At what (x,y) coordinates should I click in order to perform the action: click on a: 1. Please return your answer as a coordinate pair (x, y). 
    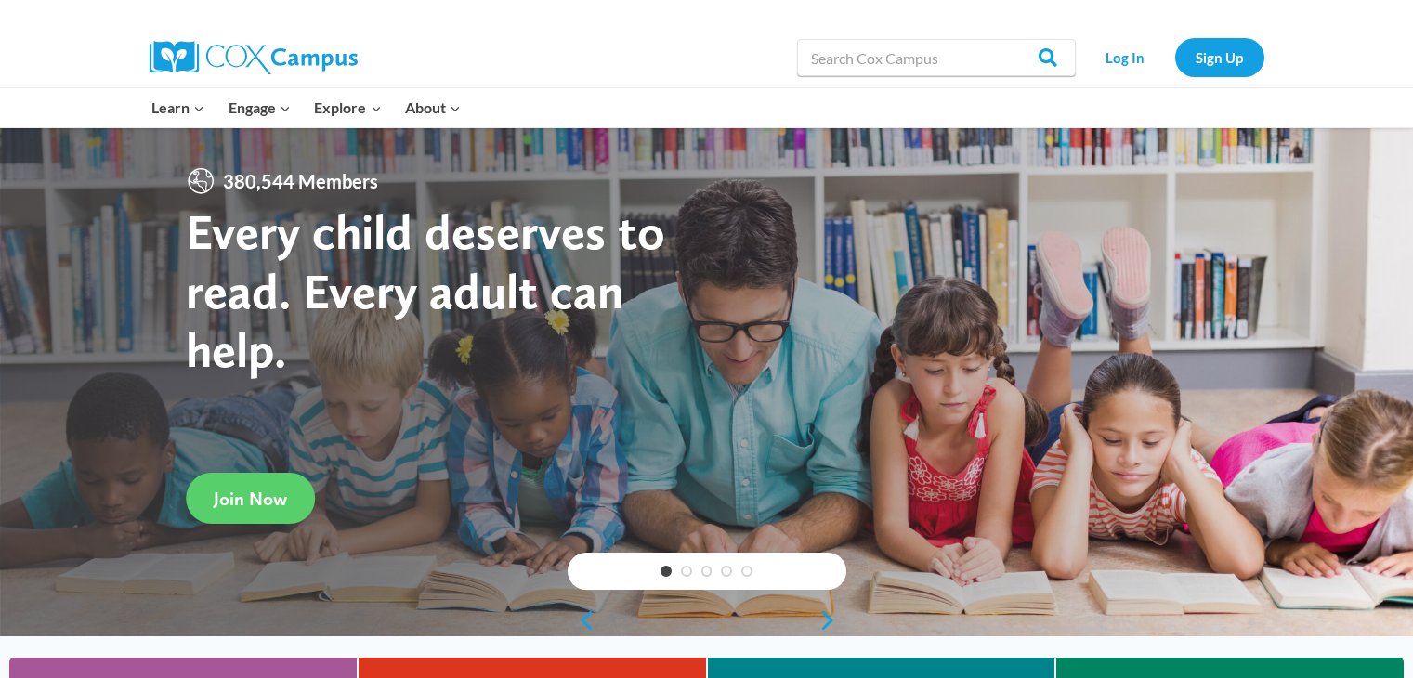
    Looking at the image, I should click on (666, 571).